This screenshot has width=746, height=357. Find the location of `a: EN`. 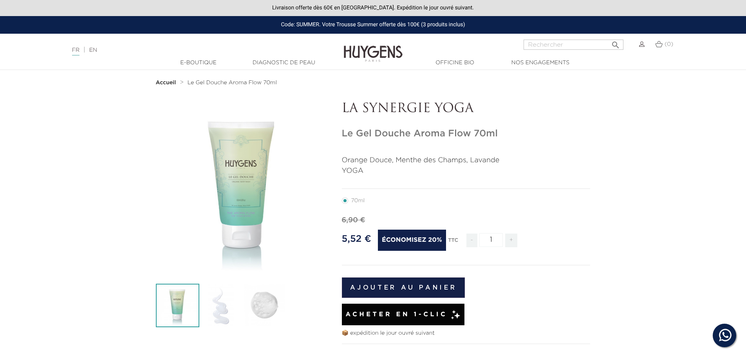

a: EN is located at coordinates (93, 50).